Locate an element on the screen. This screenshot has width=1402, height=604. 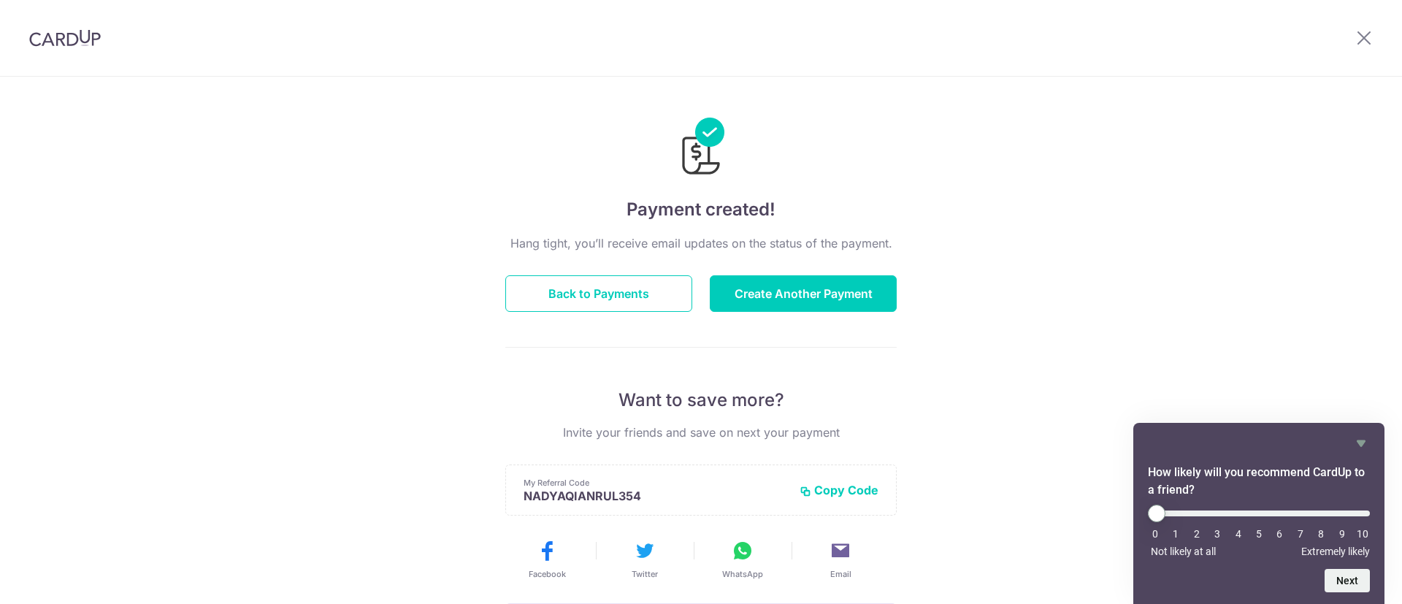
li: 6 is located at coordinates (1280, 534).